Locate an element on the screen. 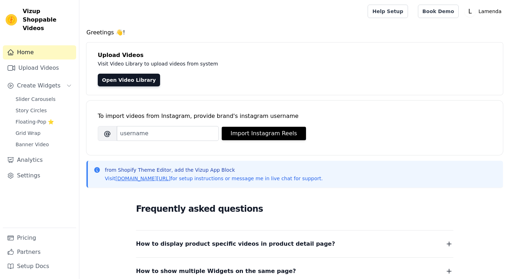  button: L Lamenda is located at coordinates (484, 11).